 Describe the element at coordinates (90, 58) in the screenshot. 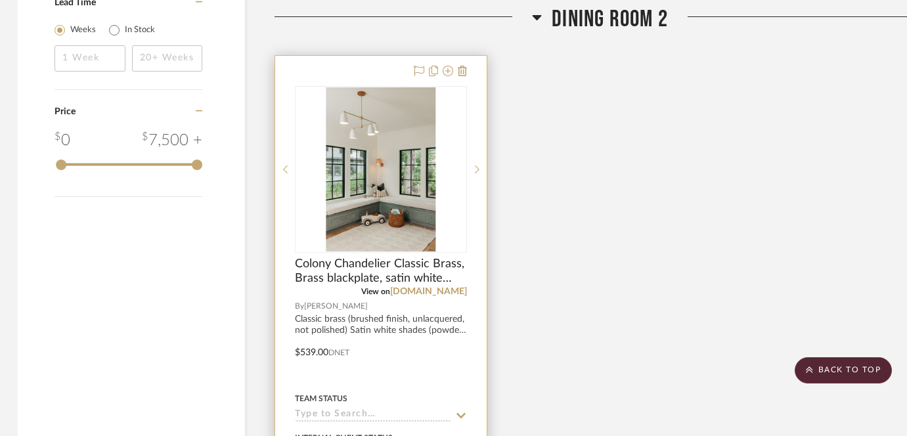

I see `input: 1 Week` at that location.